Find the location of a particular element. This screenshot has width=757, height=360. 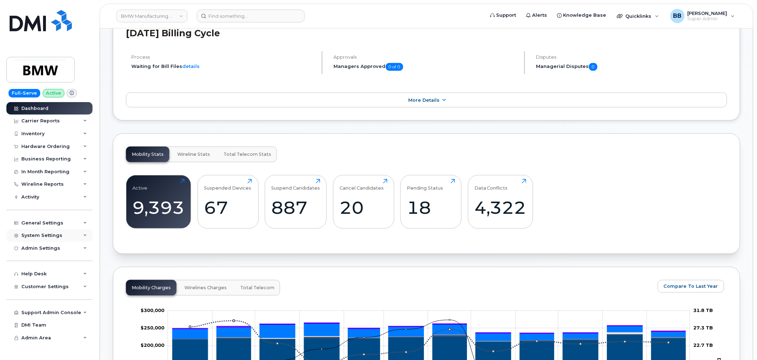

span: BB is located at coordinates (678, 16).